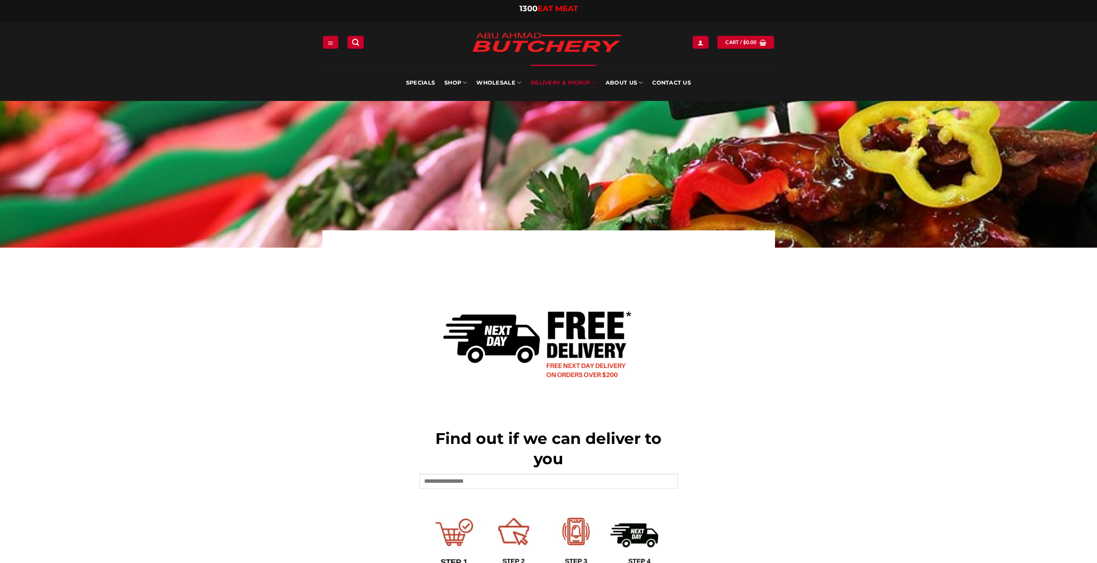 The width and height of the screenshot is (1097, 563). What do you see at coordinates (701, 42) in the screenshot?
I see `a: Login` at bounding box center [701, 42].